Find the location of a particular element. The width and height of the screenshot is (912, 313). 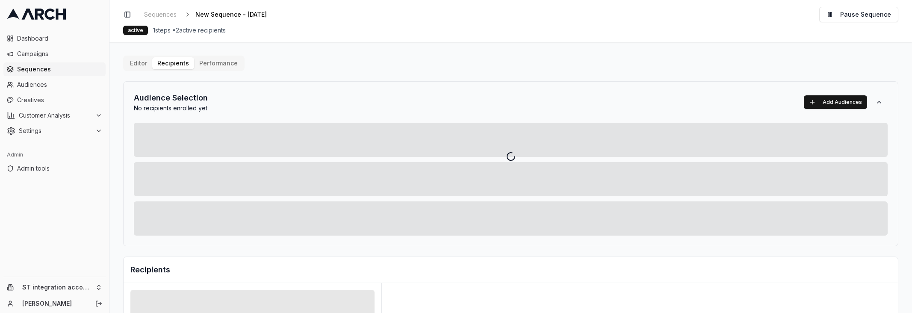

a: Audiences is located at coordinates (54, 85).